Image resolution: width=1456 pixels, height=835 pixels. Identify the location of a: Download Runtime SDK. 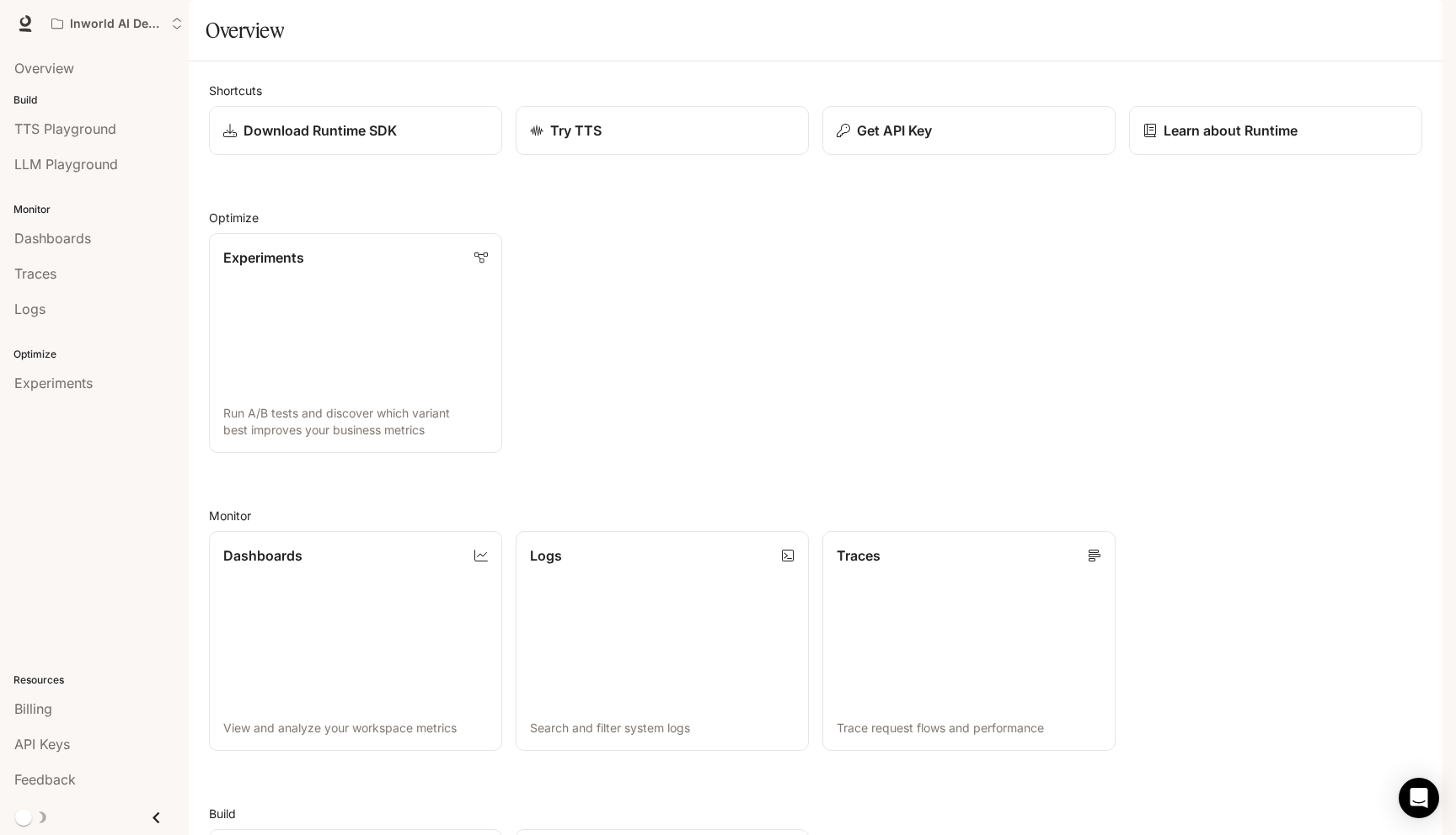
(355, 130).